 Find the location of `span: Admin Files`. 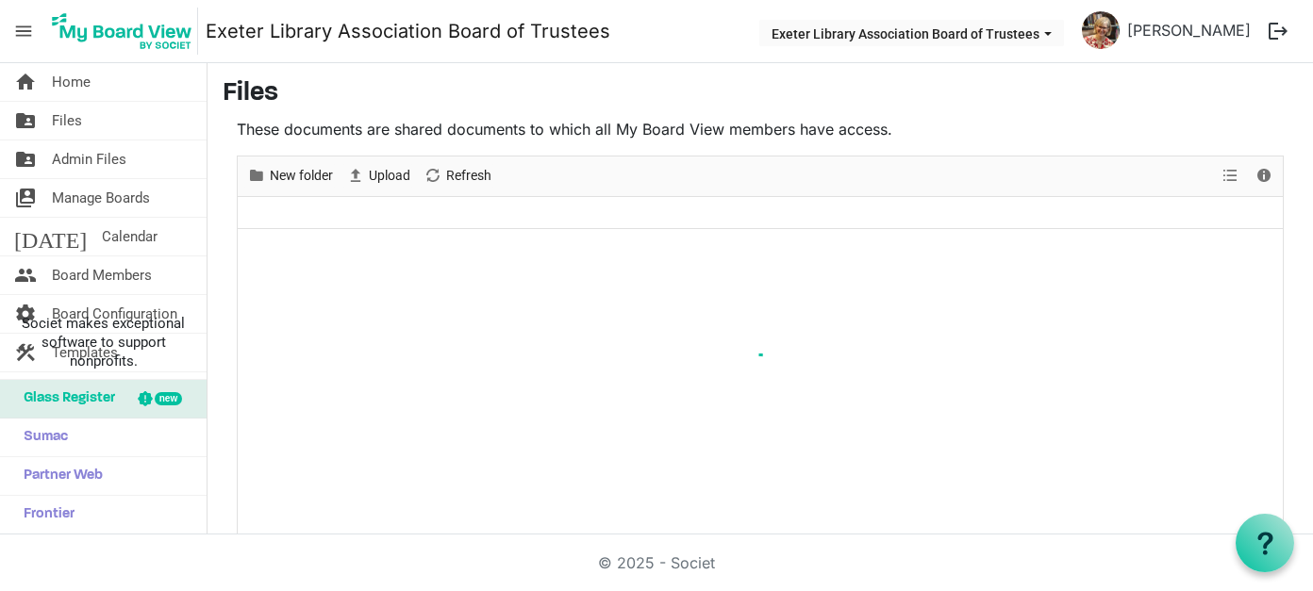

span: Admin Files is located at coordinates (89, 159).